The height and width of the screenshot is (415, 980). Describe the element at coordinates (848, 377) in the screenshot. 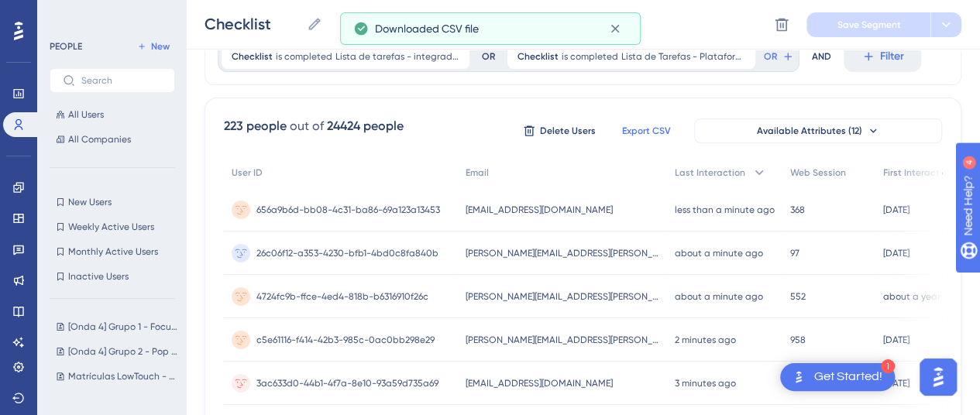

I see `div: Get Started!` at that location.